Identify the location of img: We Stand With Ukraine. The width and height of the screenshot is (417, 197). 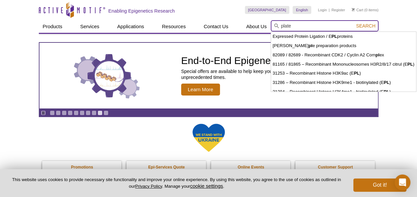
(209, 138).